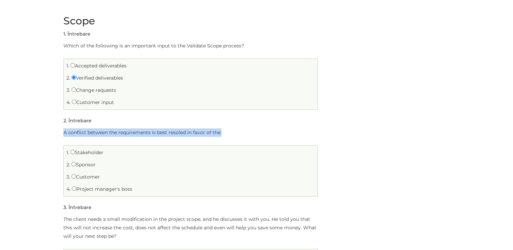  Describe the element at coordinates (74, 176) in the screenshot. I see `input: Customer` at that location.